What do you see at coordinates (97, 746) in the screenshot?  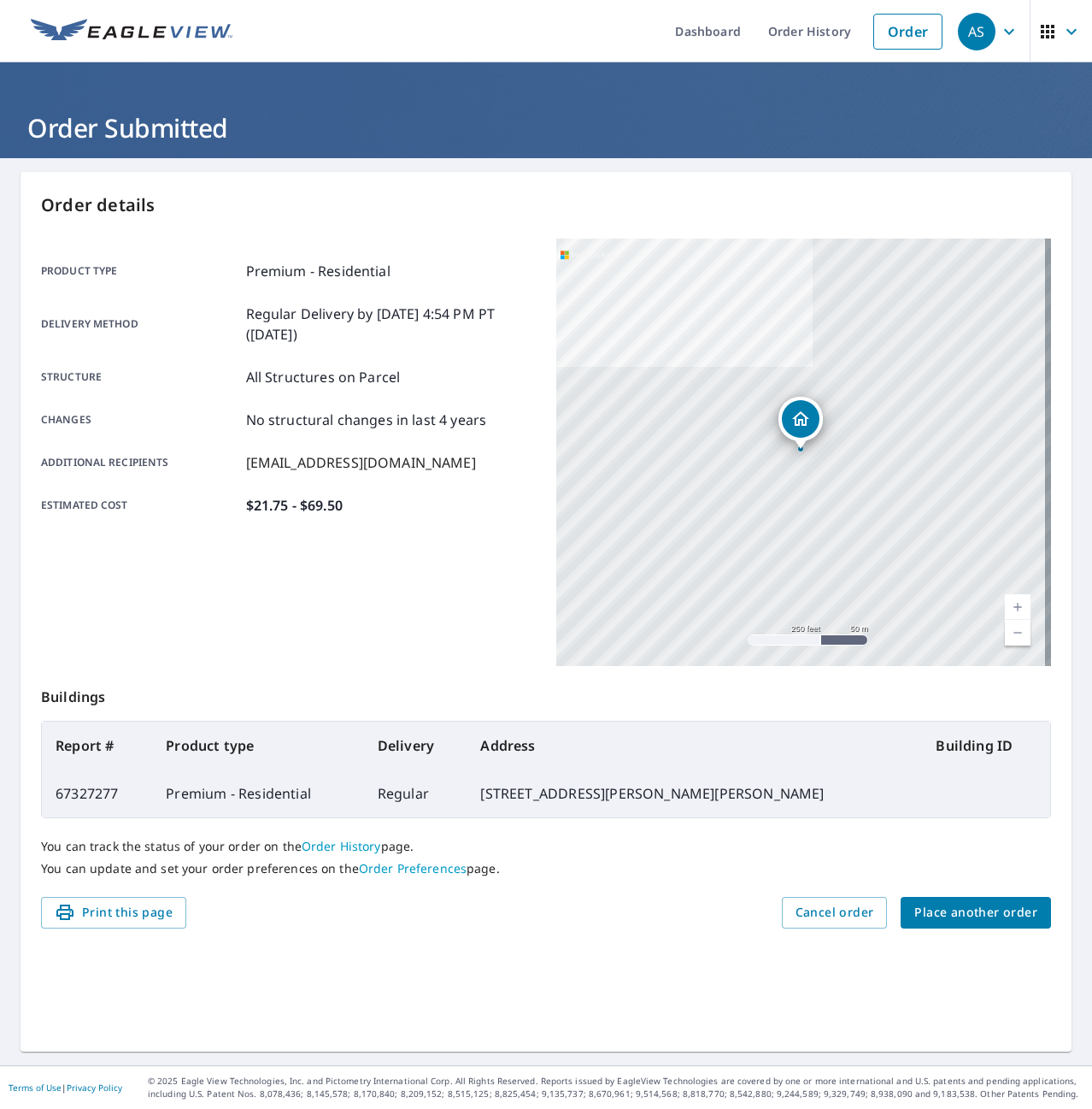 I see `th: Report #` at bounding box center [97, 746].